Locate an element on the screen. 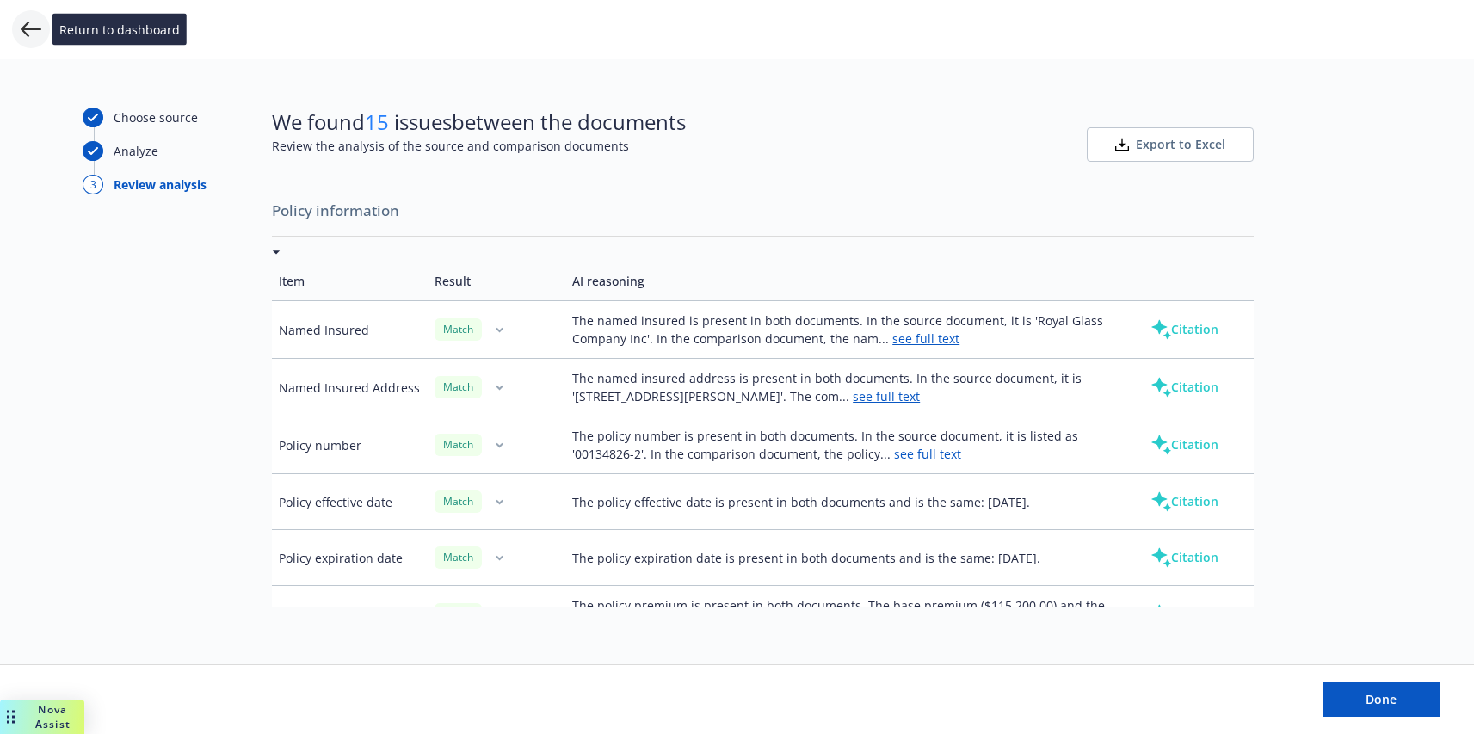 The width and height of the screenshot is (1474, 734). td: Policy effective date is located at coordinates (349, 502).